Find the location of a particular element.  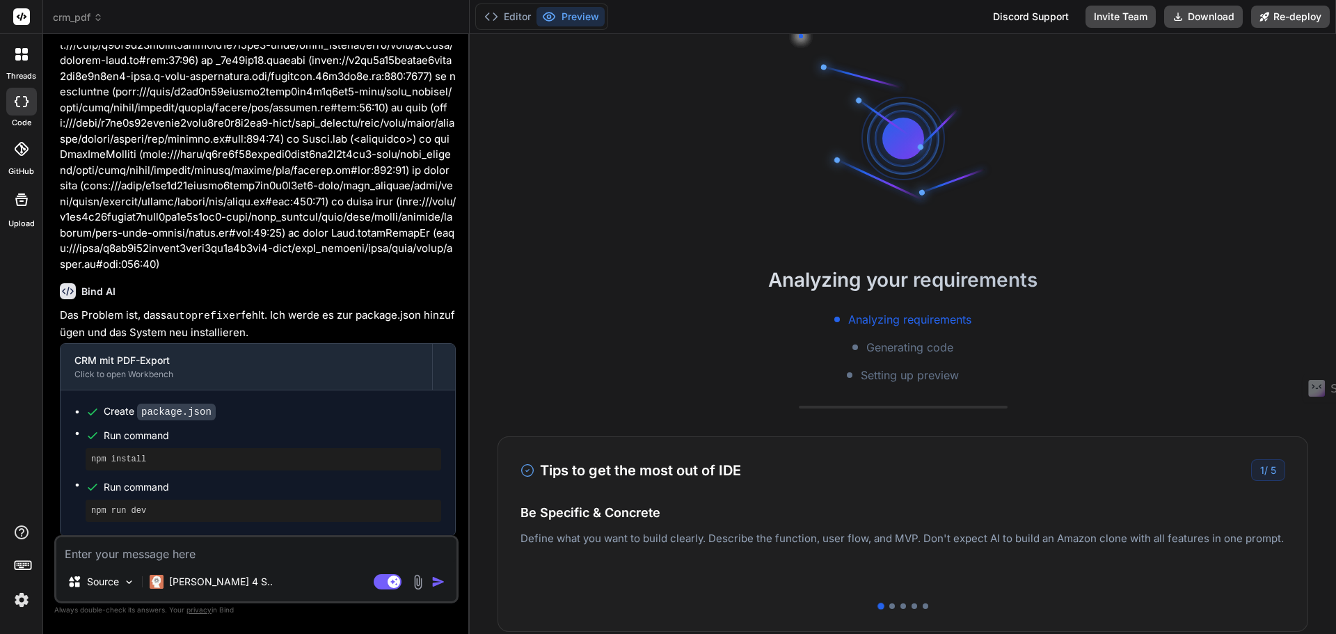

img: icon is located at coordinates (438, 582).